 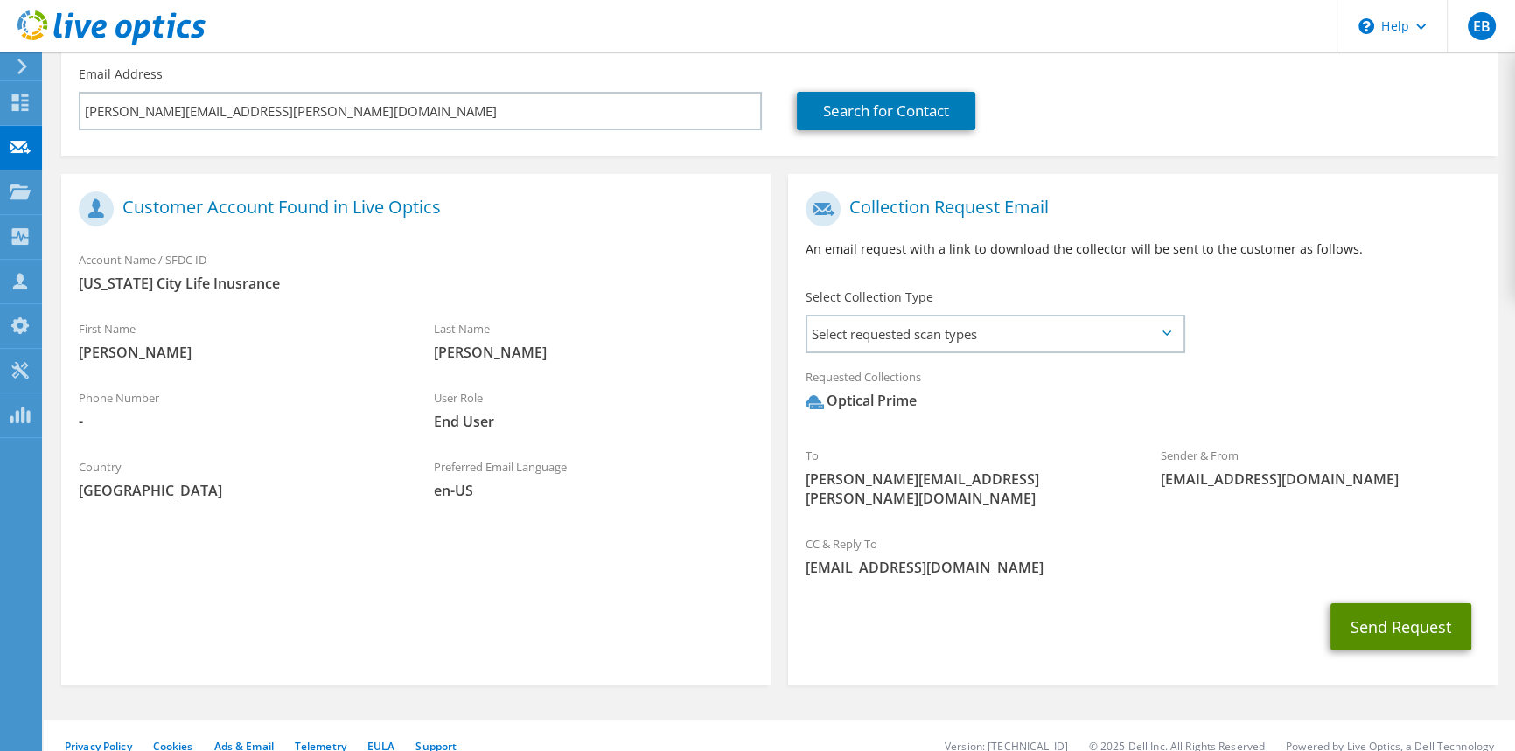 What do you see at coordinates (1481, 26) in the screenshot?
I see `span: EB` at bounding box center [1481, 26].